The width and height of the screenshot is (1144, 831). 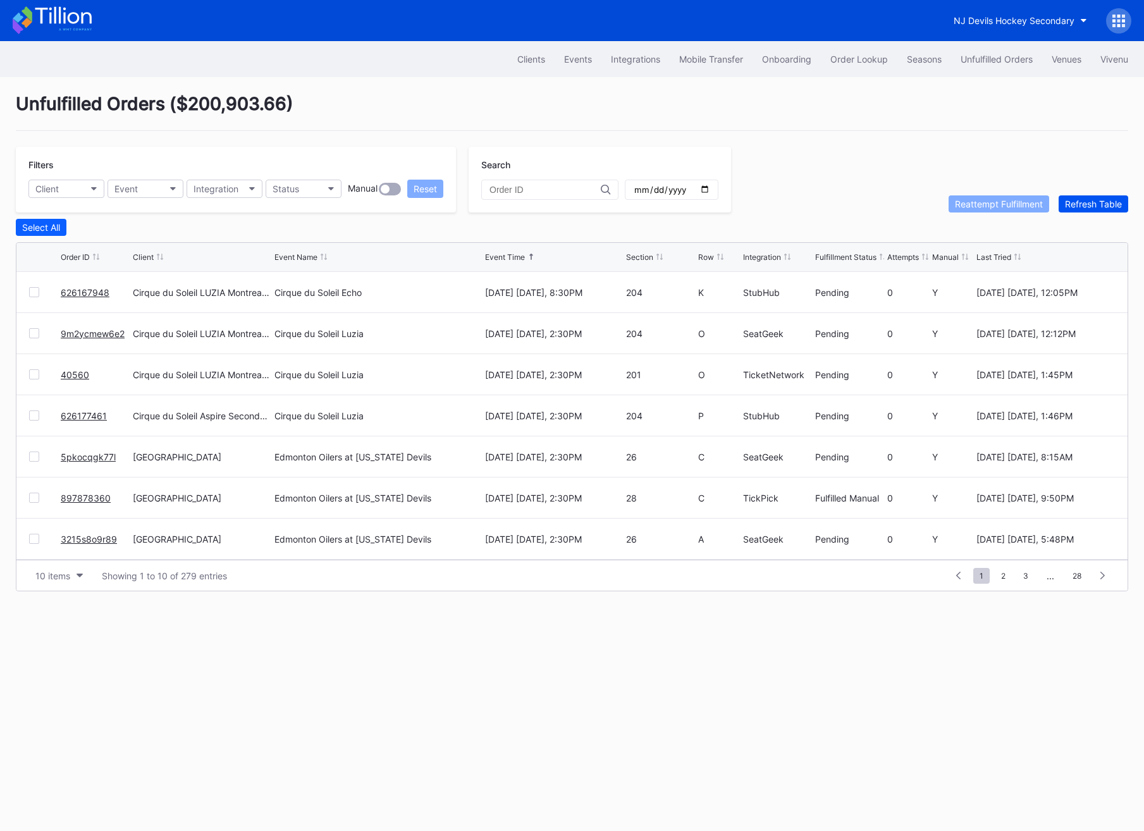 What do you see at coordinates (363, 189) in the screenshot?
I see `div: Manual` at bounding box center [363, 189].